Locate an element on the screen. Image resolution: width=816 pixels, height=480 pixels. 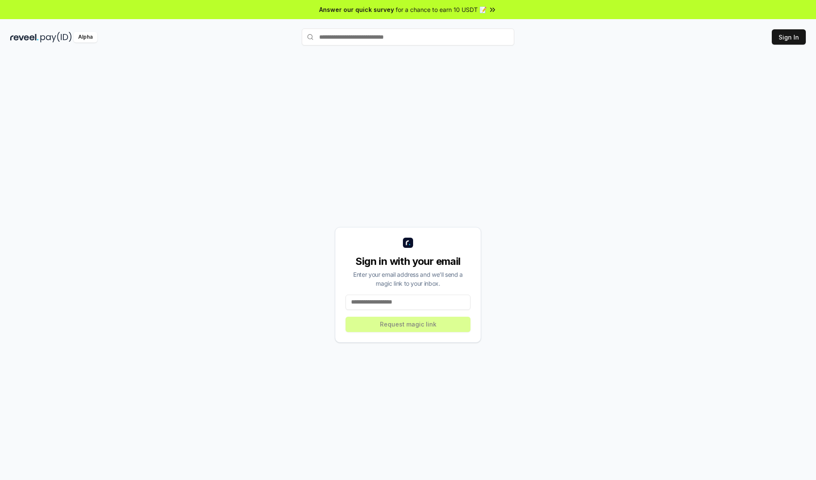
img: logo_small is located at coordinates (408, 243).